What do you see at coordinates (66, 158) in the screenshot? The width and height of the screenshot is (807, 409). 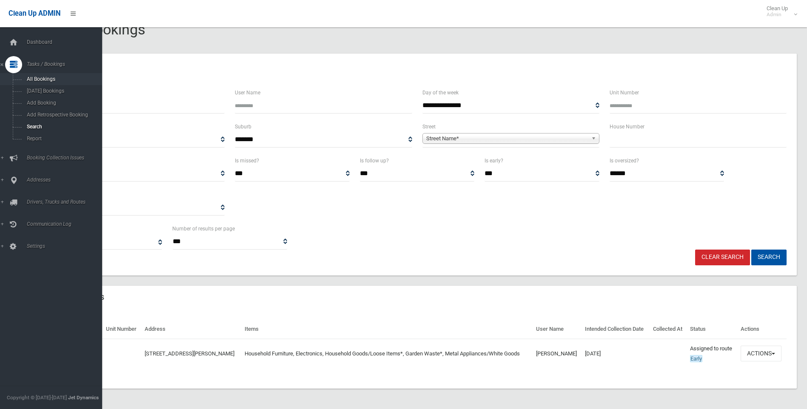 I see `span: Booking Collection Issues` at bounding box center [66, 158].